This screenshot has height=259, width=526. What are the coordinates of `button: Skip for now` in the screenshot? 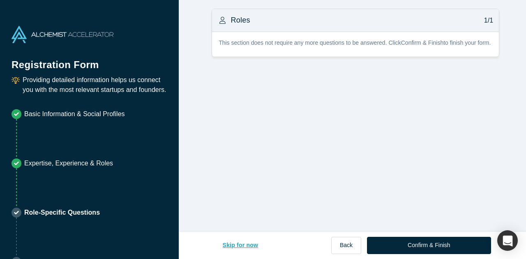 It's located at (240, 246).